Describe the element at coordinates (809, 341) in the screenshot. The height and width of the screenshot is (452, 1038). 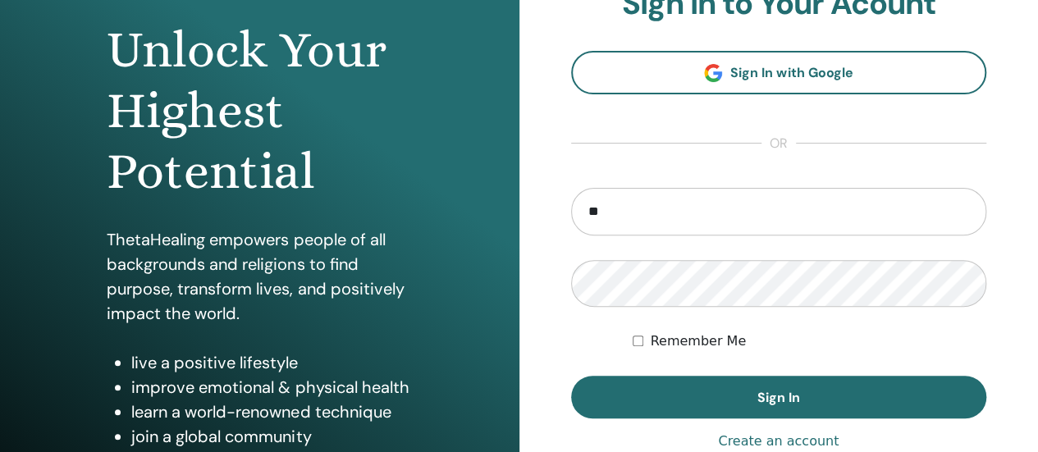
I see `div: Keep me authenticated indefinitely or until I manually logout` at that location.